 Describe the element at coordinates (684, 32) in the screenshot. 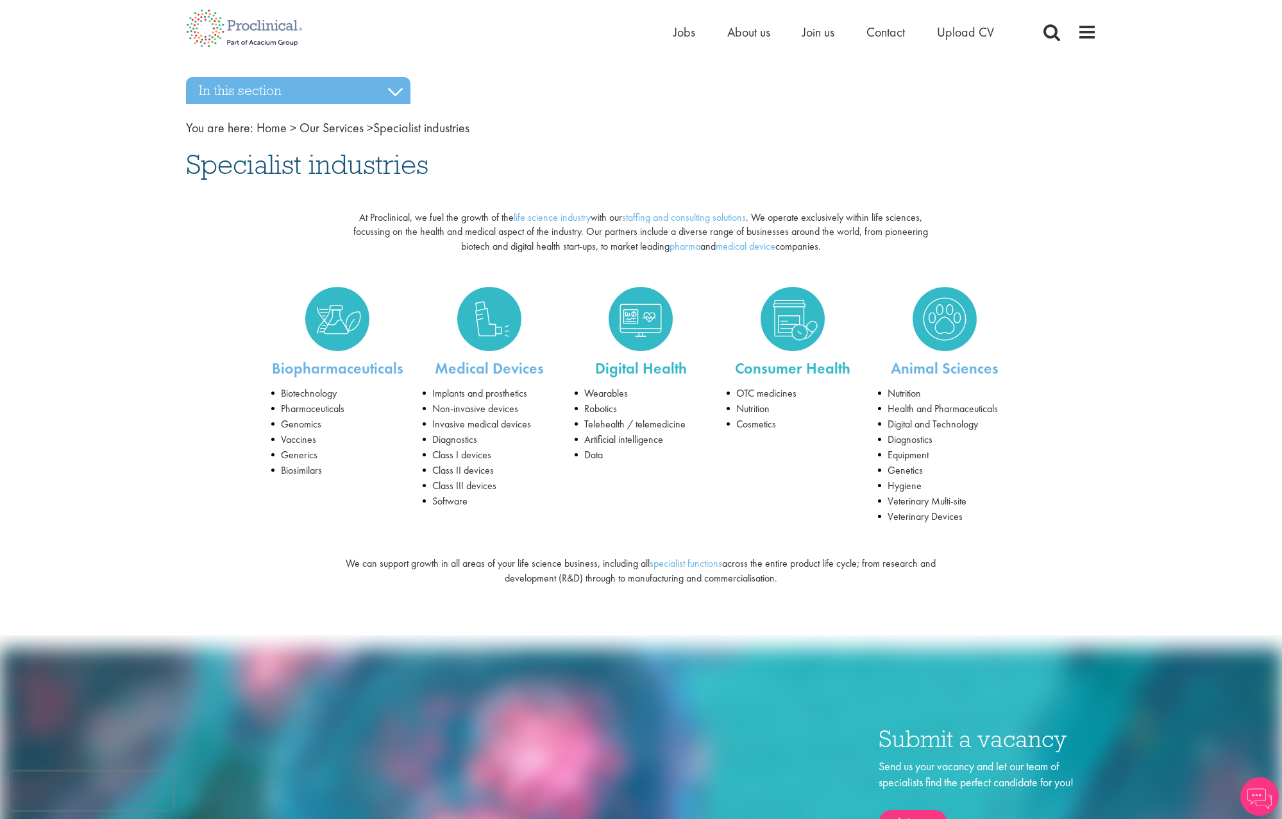

I see `a: Jobs` at that location.